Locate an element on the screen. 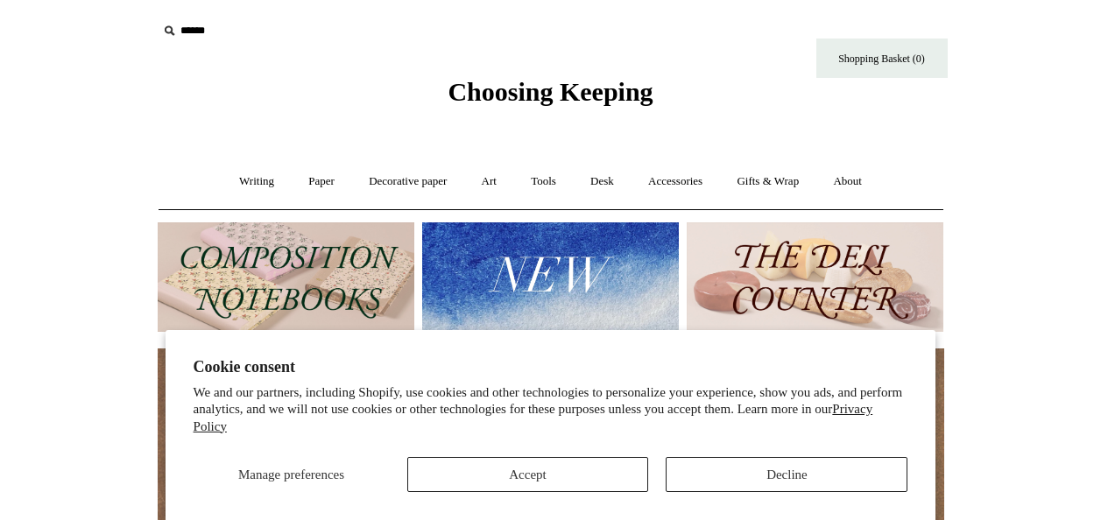 The image size is (1101, 520). span: Manage preferences is located at coordinates (291, 475).